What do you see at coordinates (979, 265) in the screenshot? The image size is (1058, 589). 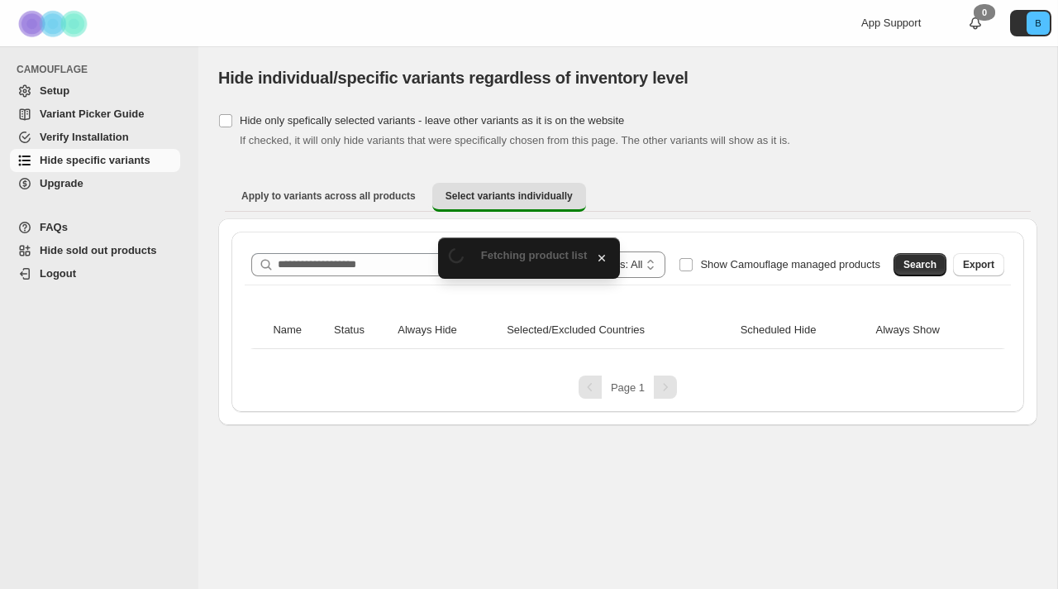 I see `button: Export` at bounding box center [979, 265].